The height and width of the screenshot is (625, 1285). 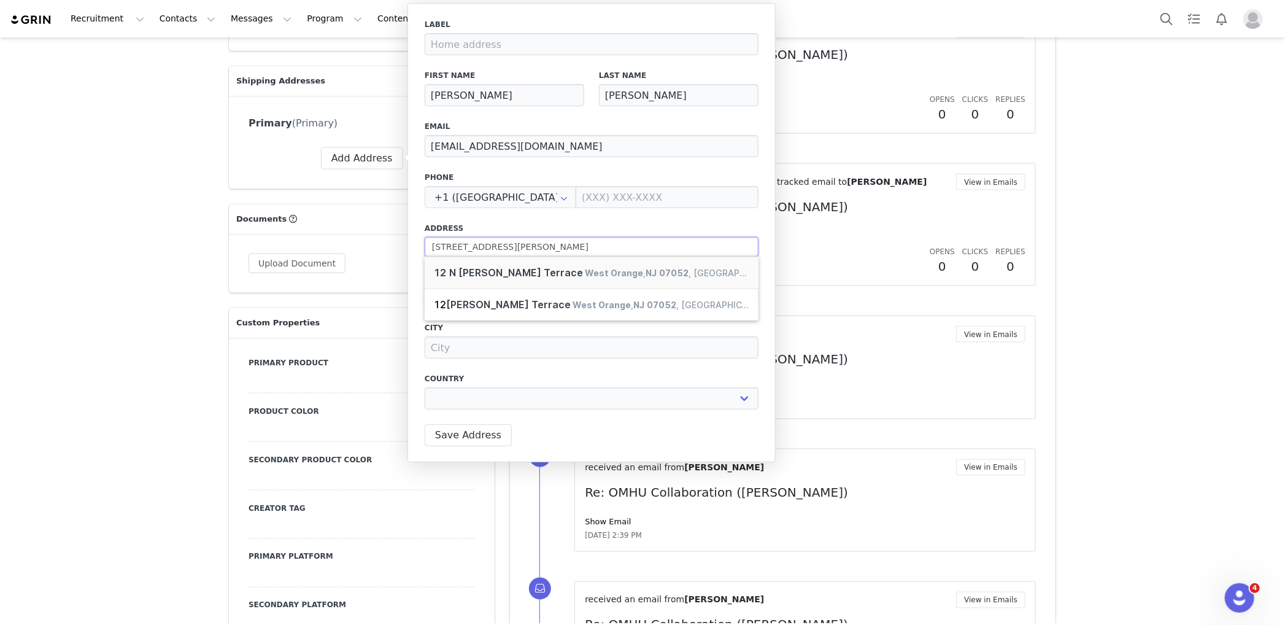 What do you see at coordinates (504, 75) in the screenshot?
I see `label: First Name` at bounding box center [504, 75].